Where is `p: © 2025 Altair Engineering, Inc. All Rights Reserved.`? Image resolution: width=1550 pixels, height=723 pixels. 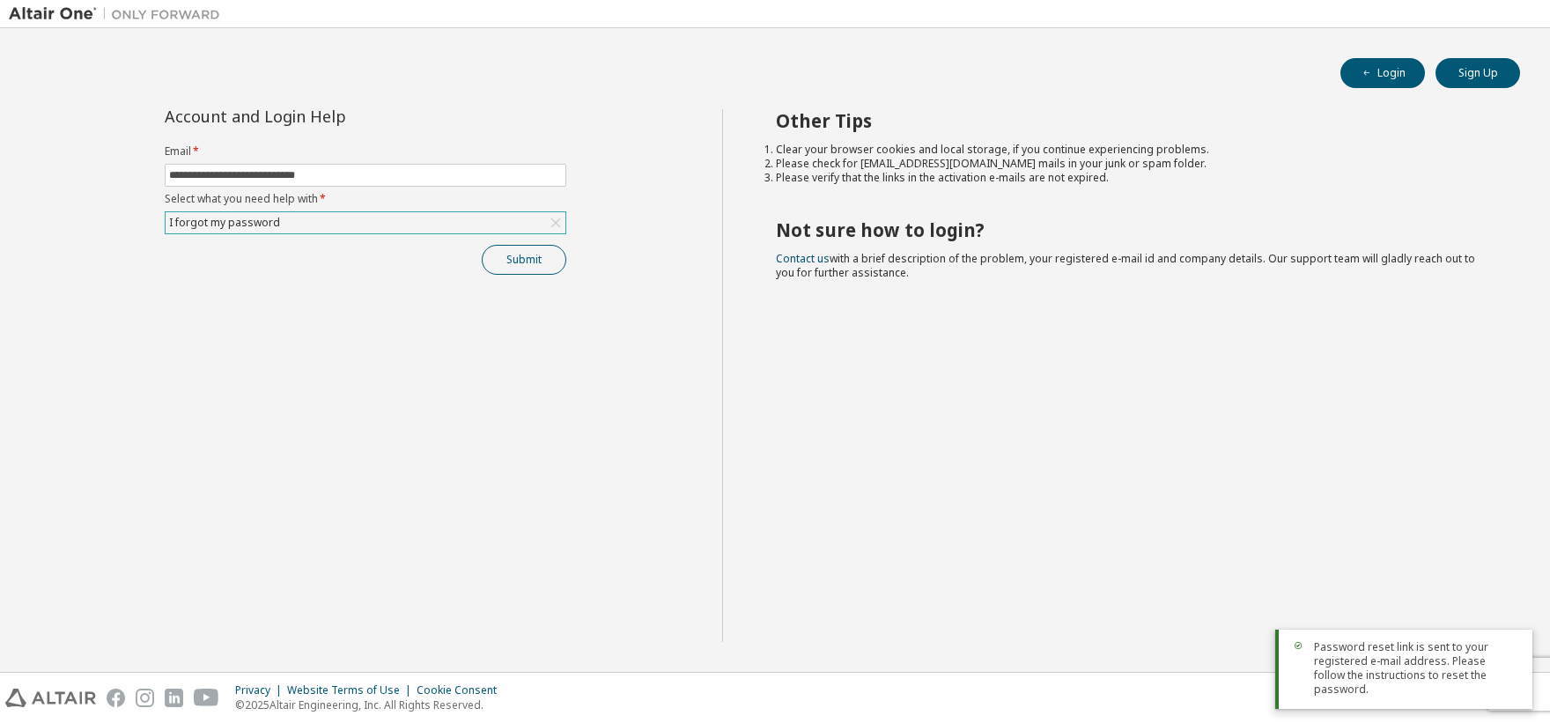 p: © 2025 Altair Engineering, Inc. All Rights Reserved. is located at coordinates (371, 705).